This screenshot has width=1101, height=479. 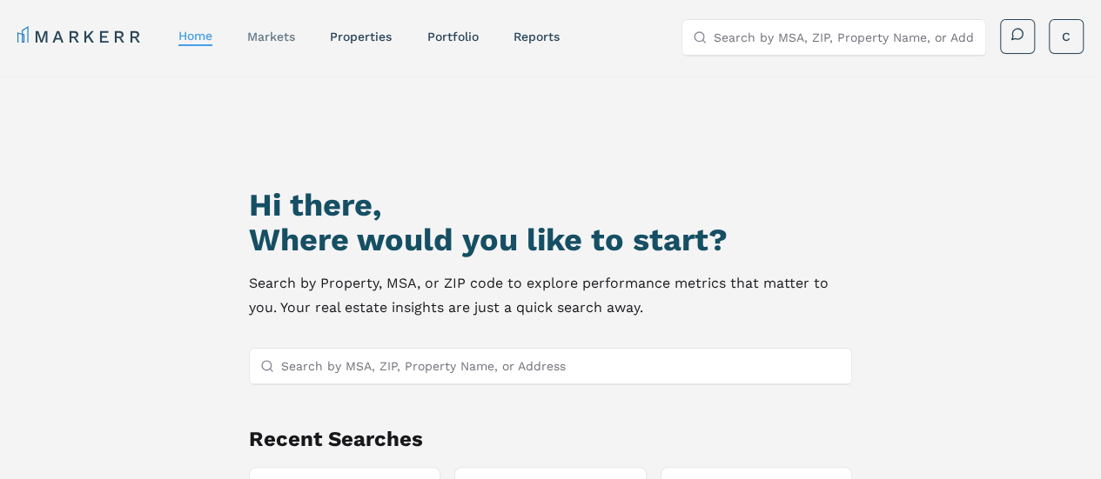 I want to click on a: reports, so click(x=535, y=37).